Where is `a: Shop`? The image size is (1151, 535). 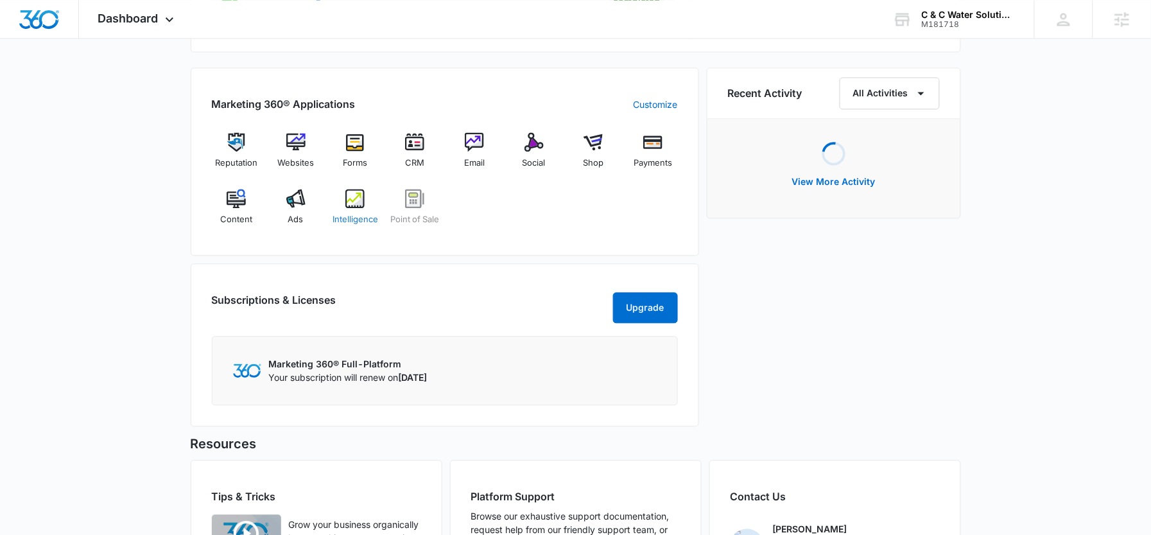
a: Shop is located at coordinates (593, 155).